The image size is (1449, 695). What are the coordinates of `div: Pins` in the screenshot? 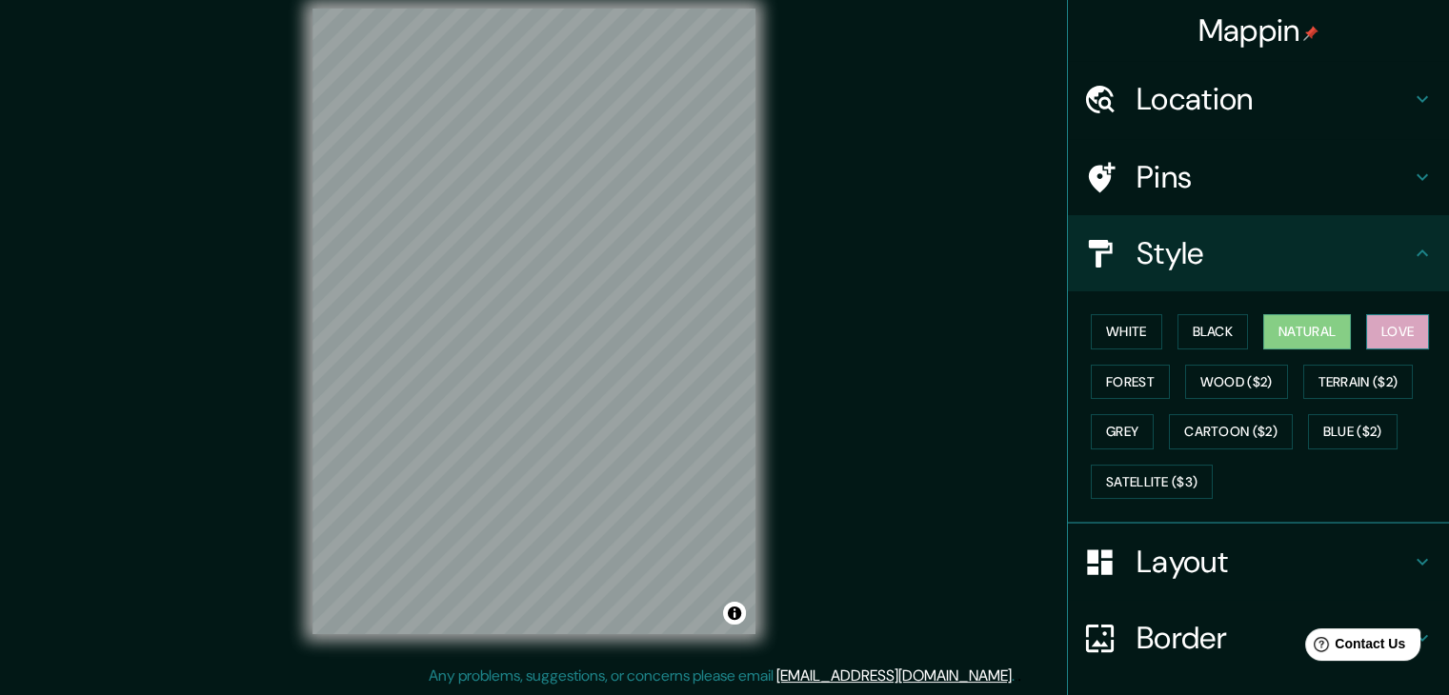 It's located at (1258, 177).